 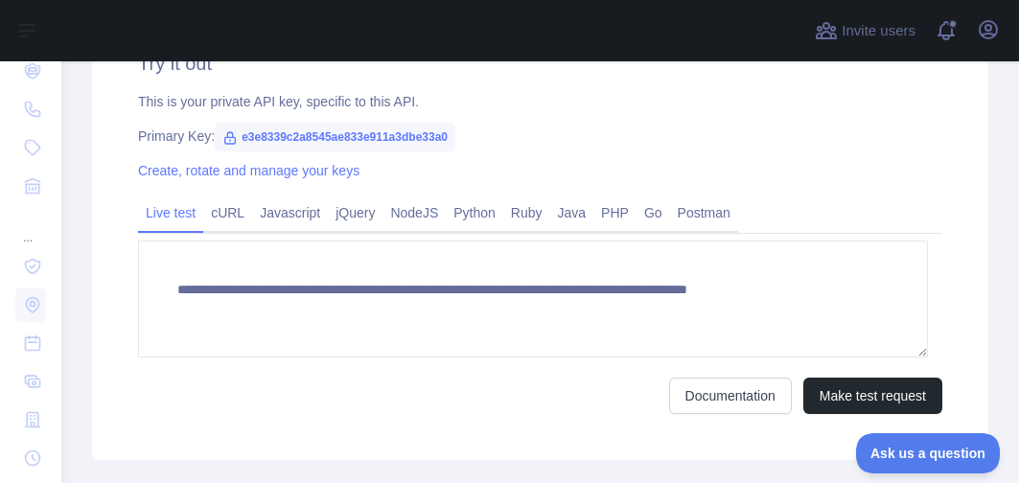 What do you see at coordinates (614, 213) in the screenshot?
I see `a: PHP` at bounding box center [614, 213].